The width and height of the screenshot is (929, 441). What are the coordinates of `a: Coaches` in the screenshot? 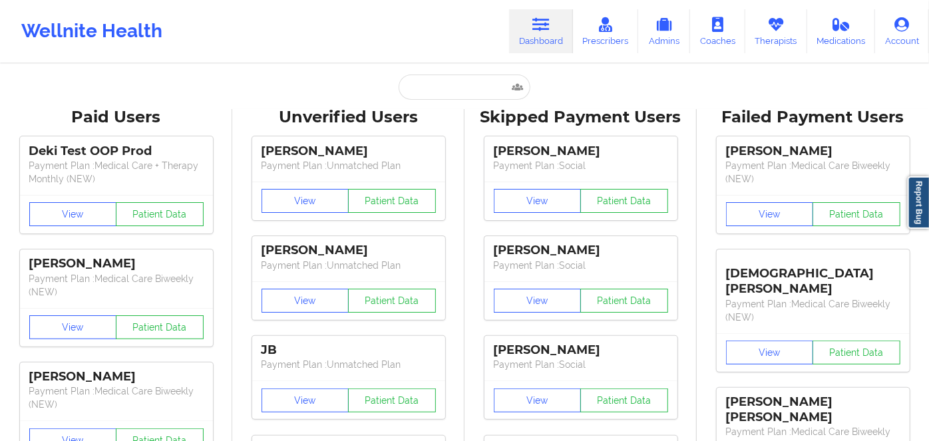 It's located at (717, 31).